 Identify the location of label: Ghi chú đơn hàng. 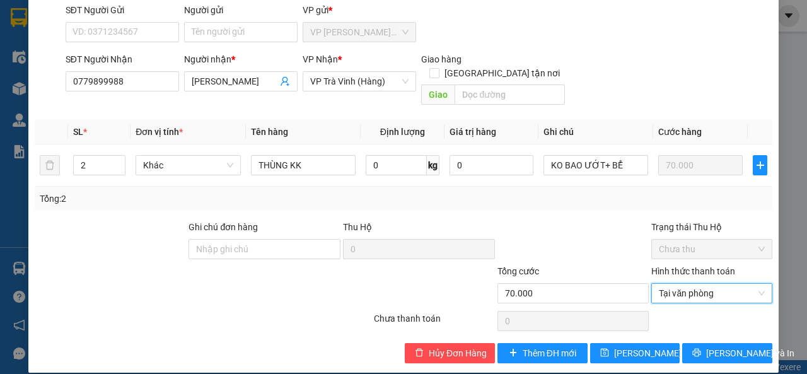
(223, 227).